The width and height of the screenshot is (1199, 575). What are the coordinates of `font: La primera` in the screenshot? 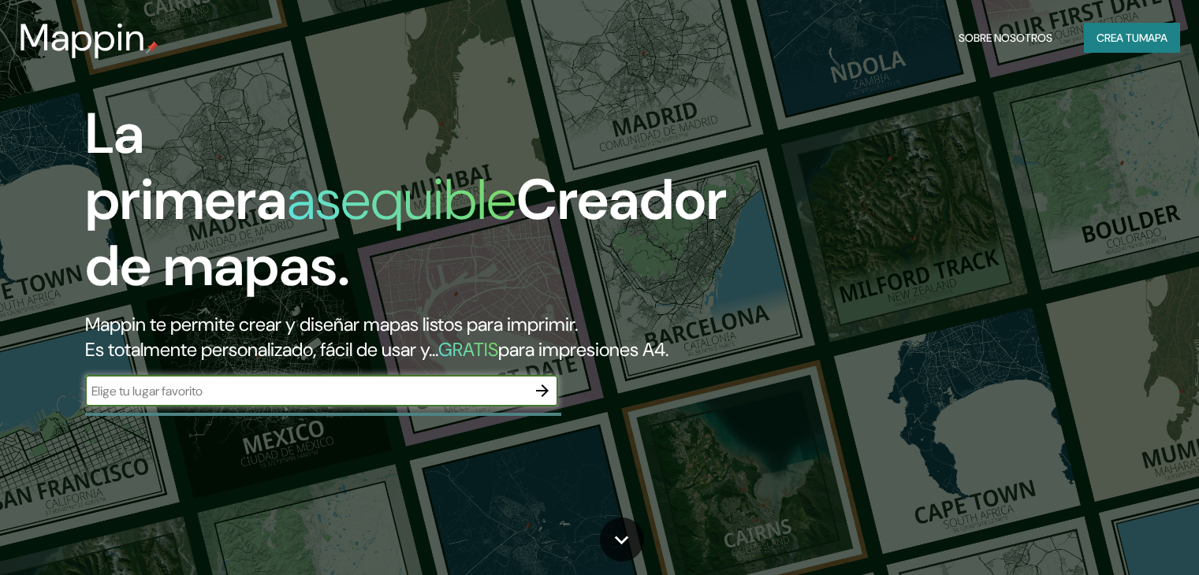 It's located at (186, 166).